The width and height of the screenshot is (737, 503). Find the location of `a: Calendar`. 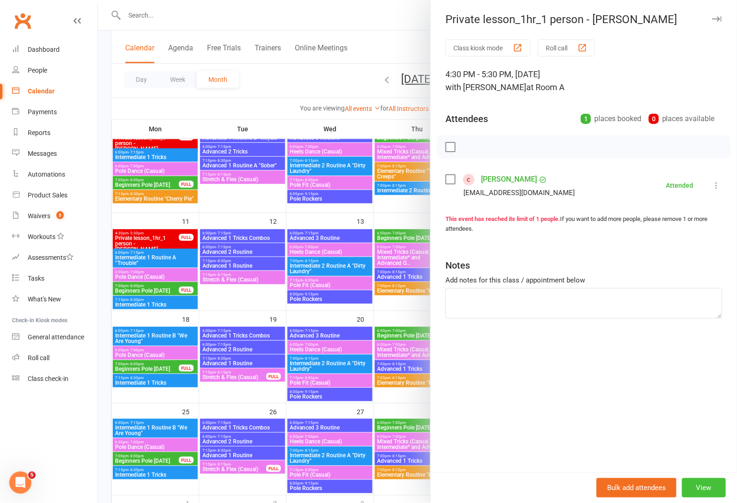

a: Calendar is located at coordinates (55, 91).